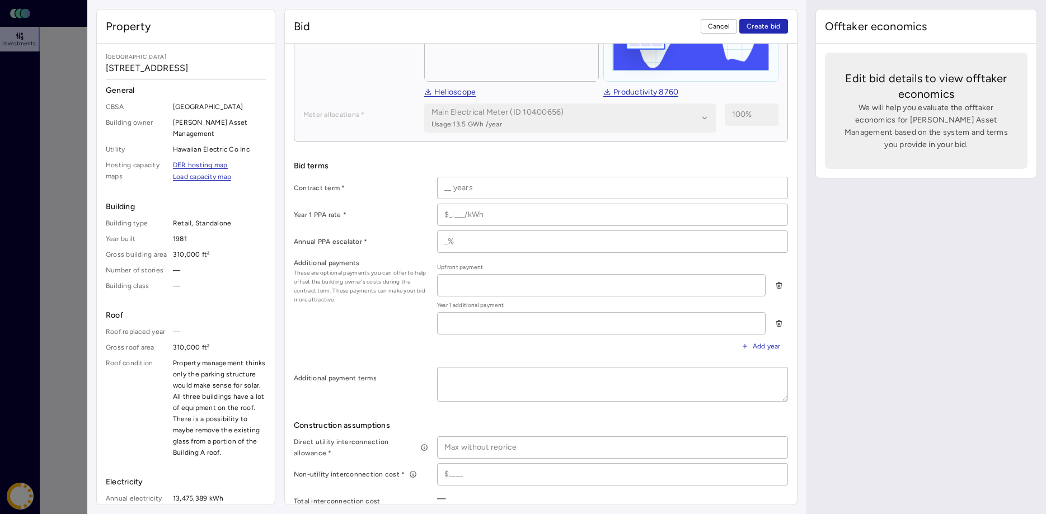 The height and width of the screenshot is (514, 1046). Describe the element at coordinates (302, 26) in the screenshot. I see `span: Bid` at that location.